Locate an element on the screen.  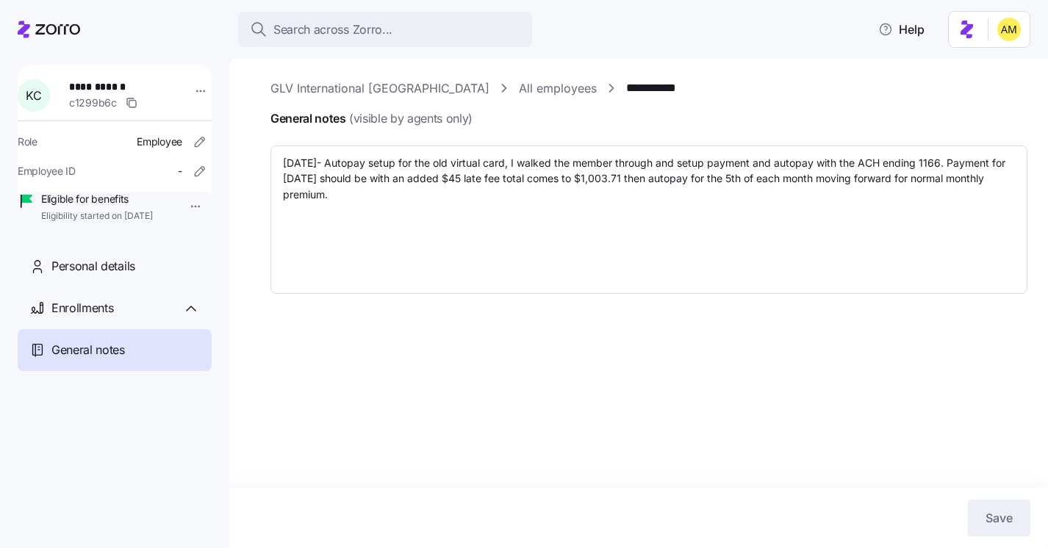
span: (visible by agents only) is located at coordinates (411, 118).